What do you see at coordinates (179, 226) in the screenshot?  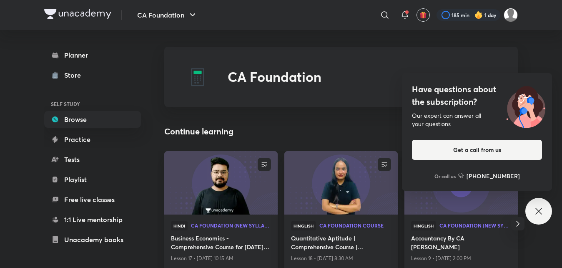 I see `span: Hindi` at bounding box center [179, 226].